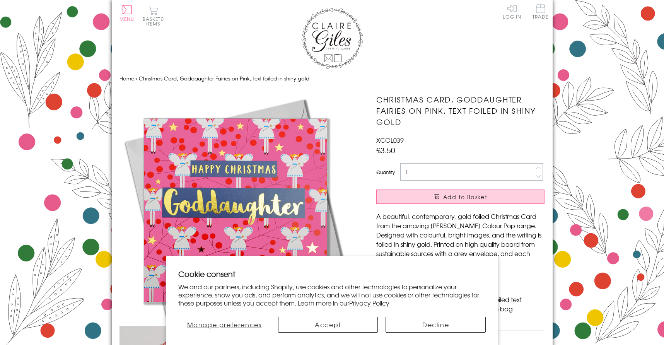 The height and width of the screenshot is (345, 664). I want to click on p: We and our partners, including Shopify, use cookies and other technologies to personalize your ex..., so click(332, 295).